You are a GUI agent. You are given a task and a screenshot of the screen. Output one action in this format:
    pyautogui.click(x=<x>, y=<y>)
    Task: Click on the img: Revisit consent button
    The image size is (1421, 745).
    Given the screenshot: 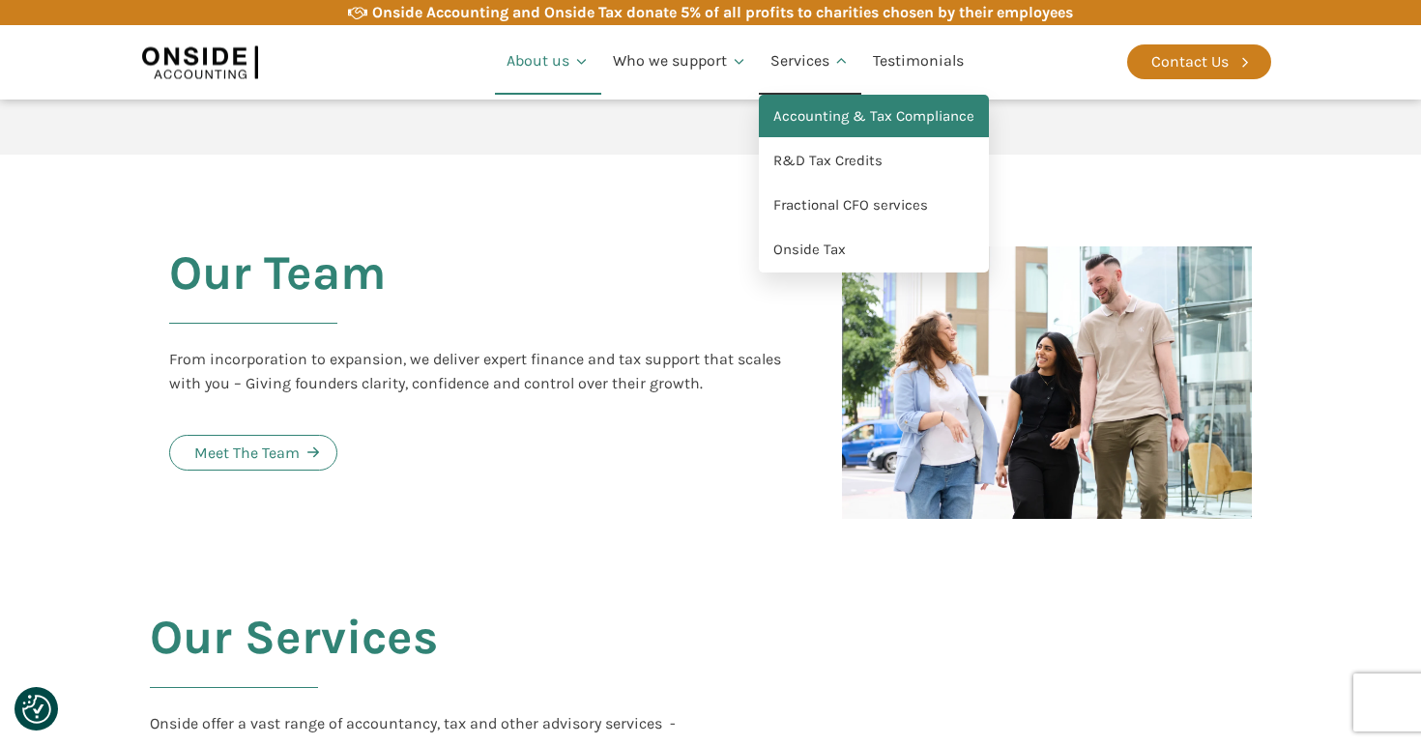 What is the action you would take?
    pyautogui.click(x=37, y=710)
    